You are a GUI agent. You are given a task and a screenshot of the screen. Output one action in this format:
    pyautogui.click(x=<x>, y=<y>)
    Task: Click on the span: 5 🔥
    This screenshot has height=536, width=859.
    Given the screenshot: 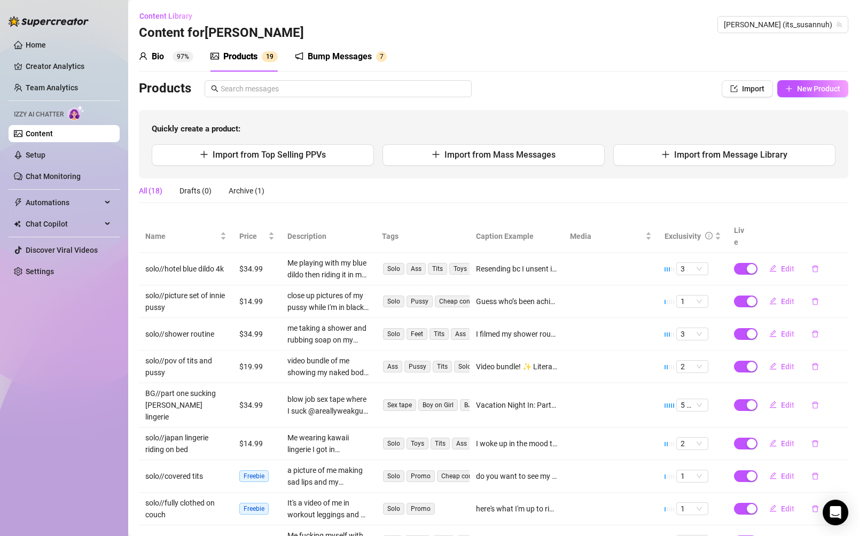 What is the action you would take?
    pyautogui.click(x=692, y=405)
    